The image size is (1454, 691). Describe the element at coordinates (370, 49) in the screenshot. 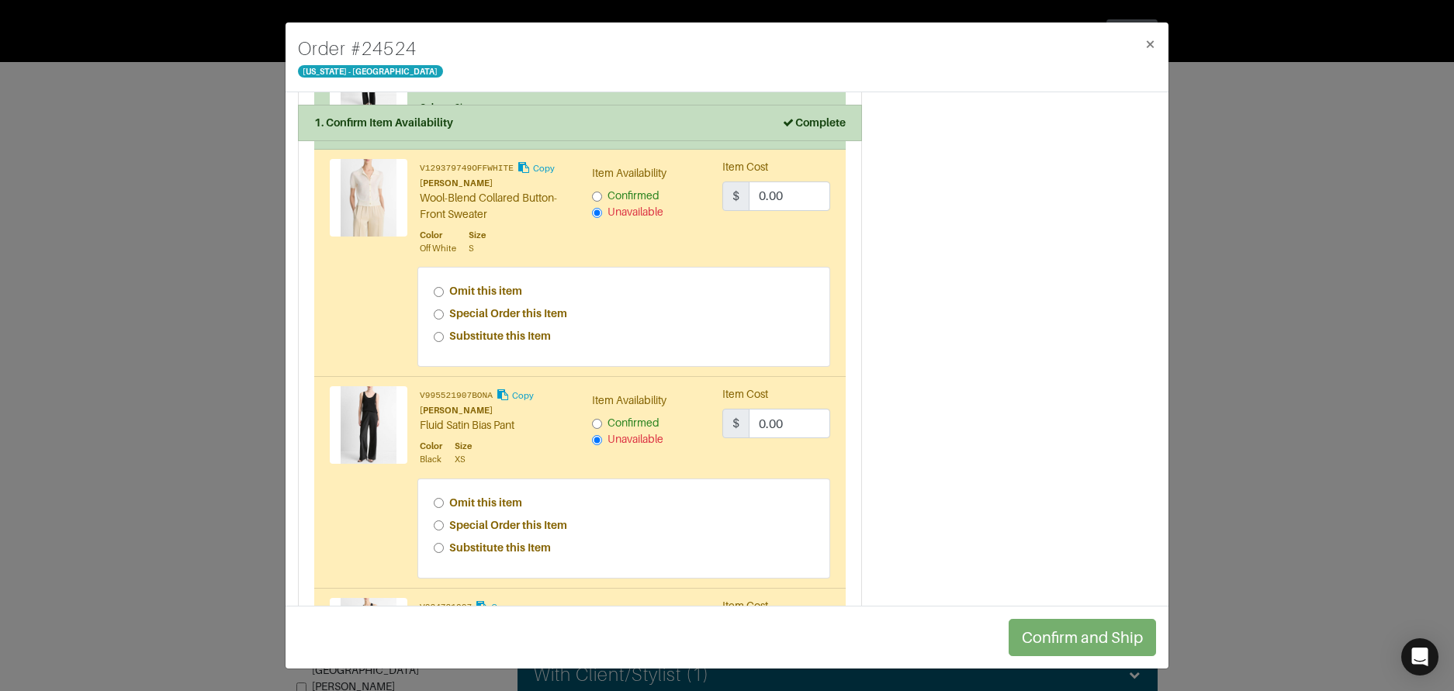

I see `h4: Order # 24524` at that location.